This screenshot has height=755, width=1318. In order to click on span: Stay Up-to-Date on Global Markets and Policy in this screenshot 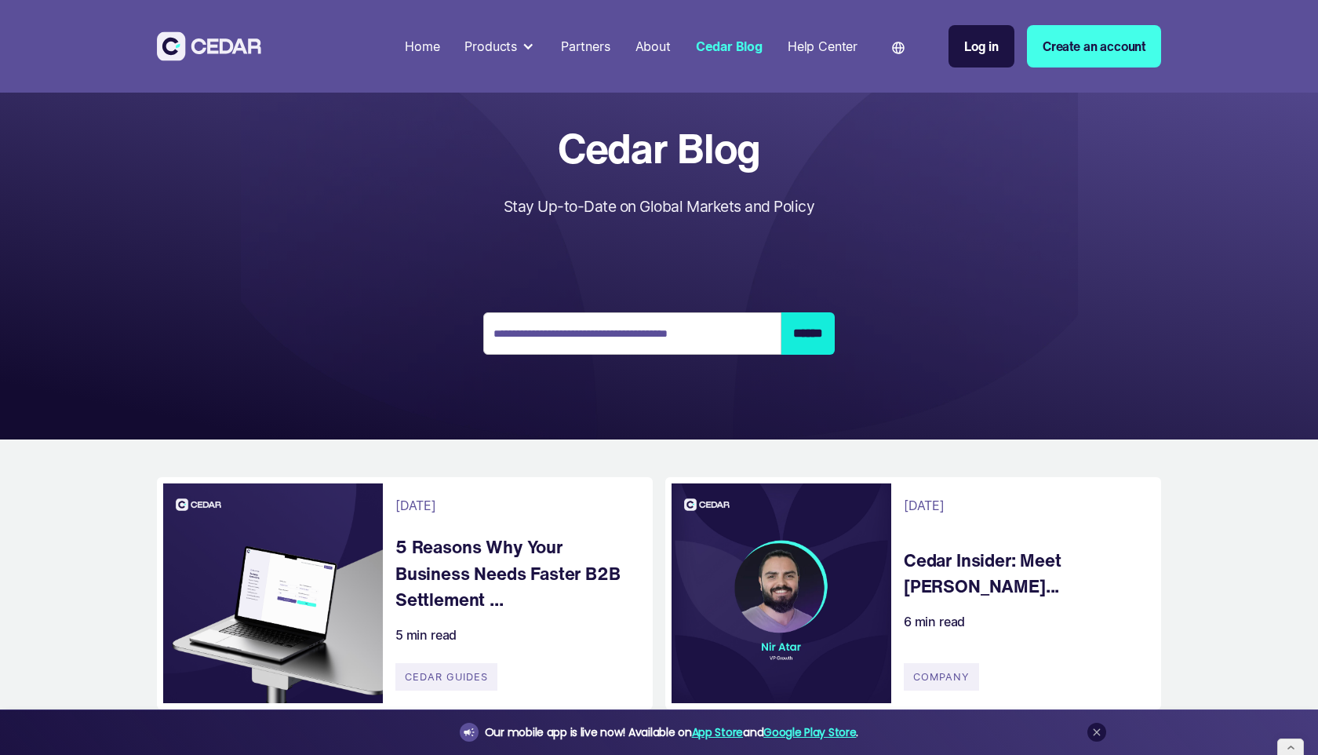, I will do `click(659, 206)`.